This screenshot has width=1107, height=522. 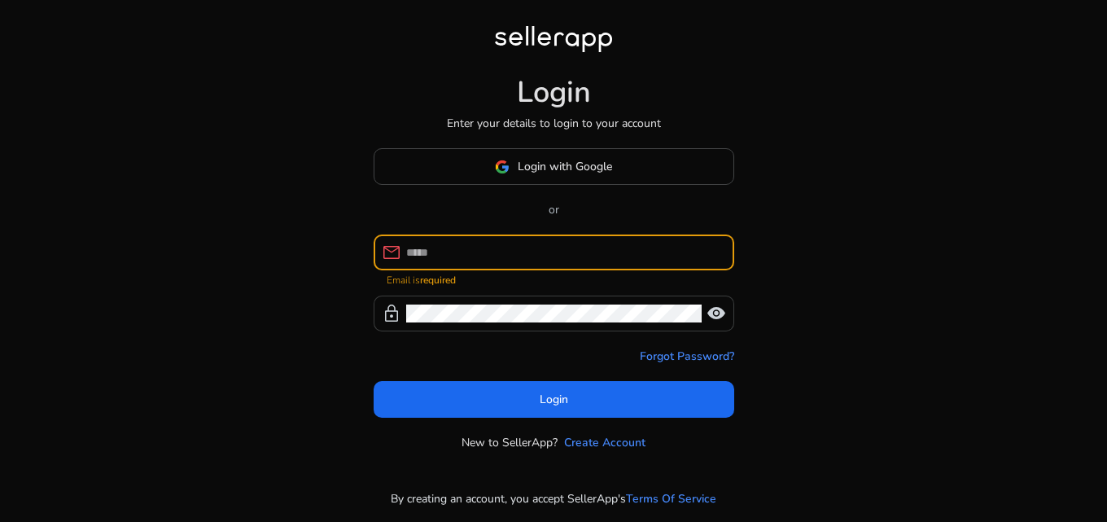 I want to click on a: Create Account, so click(x=605, y=442).